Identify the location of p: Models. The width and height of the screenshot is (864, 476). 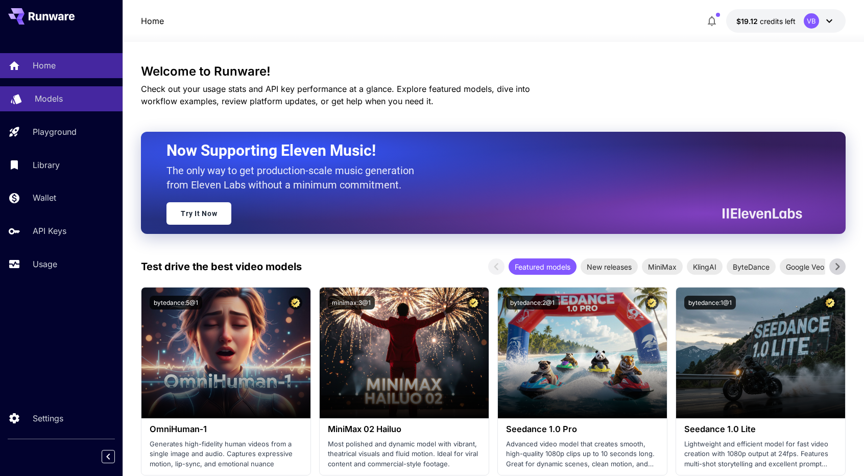
(49, 99).